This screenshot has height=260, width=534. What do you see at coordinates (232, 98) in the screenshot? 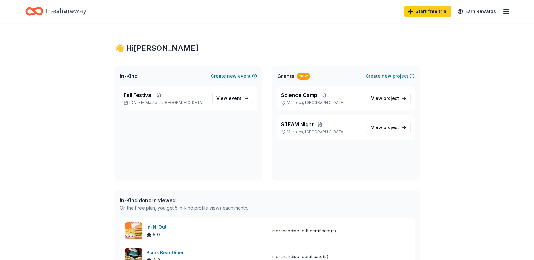
I see `a: View event` at bounding box center [232, 98].